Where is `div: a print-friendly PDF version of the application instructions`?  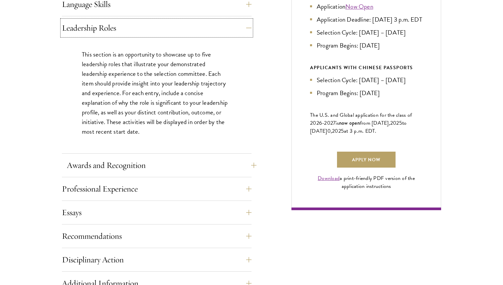
div: a print-friendly PDF version of the application instructions is located at coordinates (366, 182).